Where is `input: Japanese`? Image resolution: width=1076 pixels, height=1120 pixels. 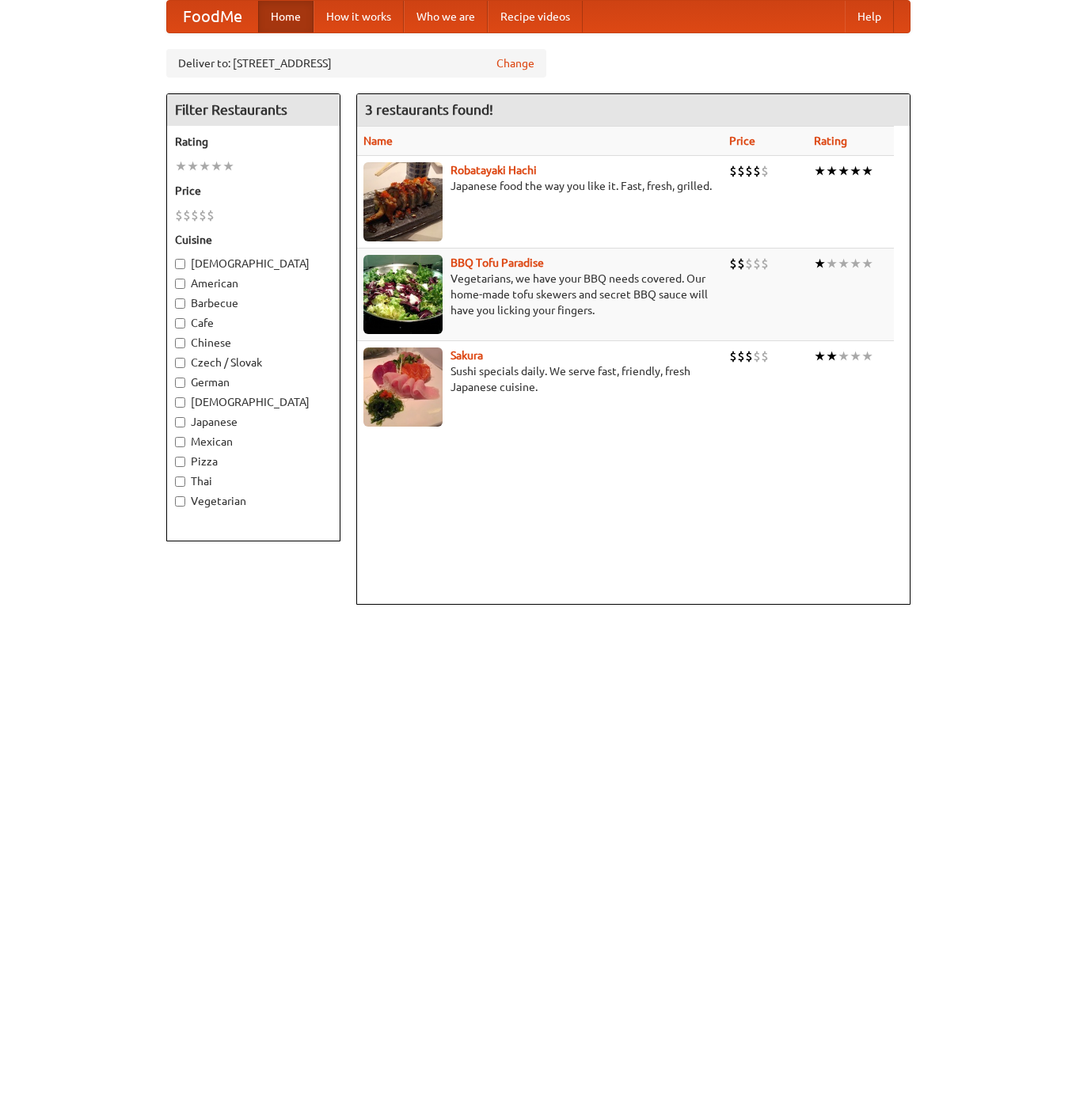
input: Japanese is located at coordinates (179, 422).